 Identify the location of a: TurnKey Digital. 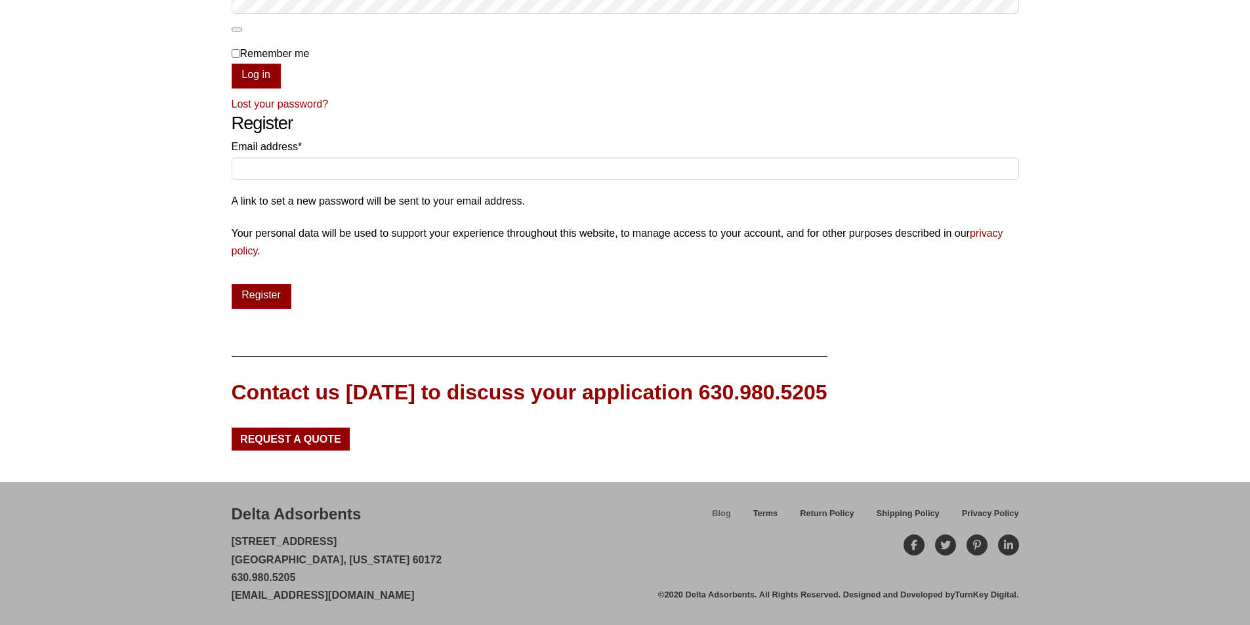
(985, 594).